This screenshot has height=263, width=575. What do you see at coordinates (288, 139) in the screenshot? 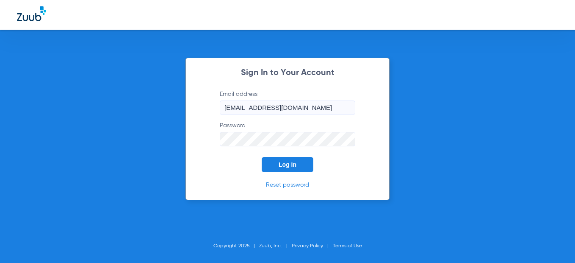
I see `input: Password` at bounding box center [288, 139].